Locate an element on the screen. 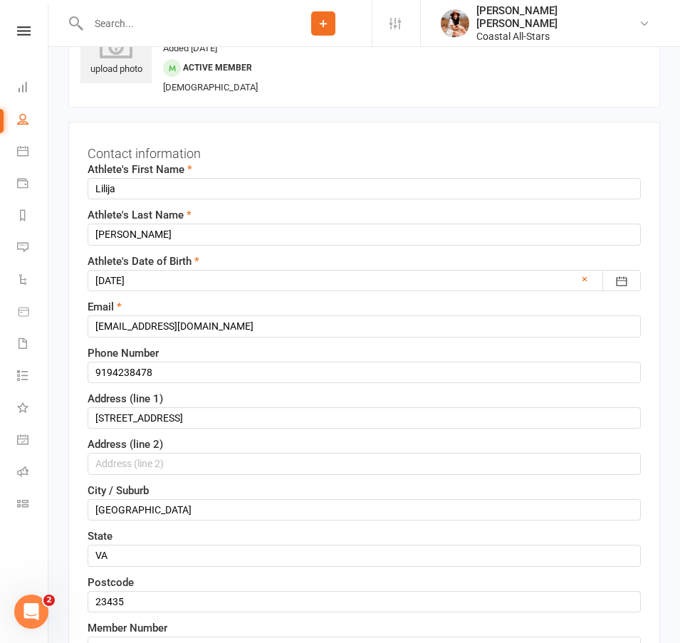 The image size is (680, 643). div: Coastal All-Stars is located at coordinates (557, 36).